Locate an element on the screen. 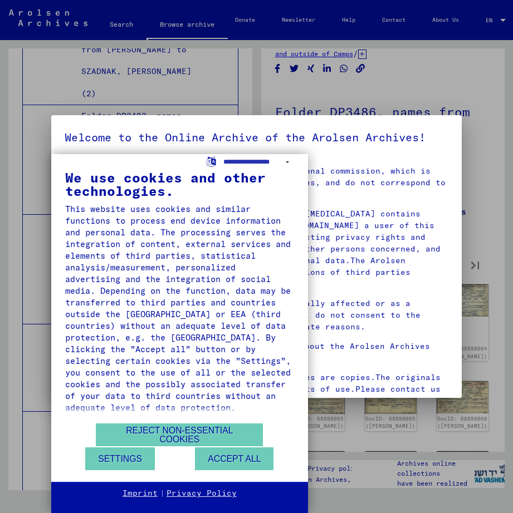  a: Privacy Policy is located at coordinates (202, 494).